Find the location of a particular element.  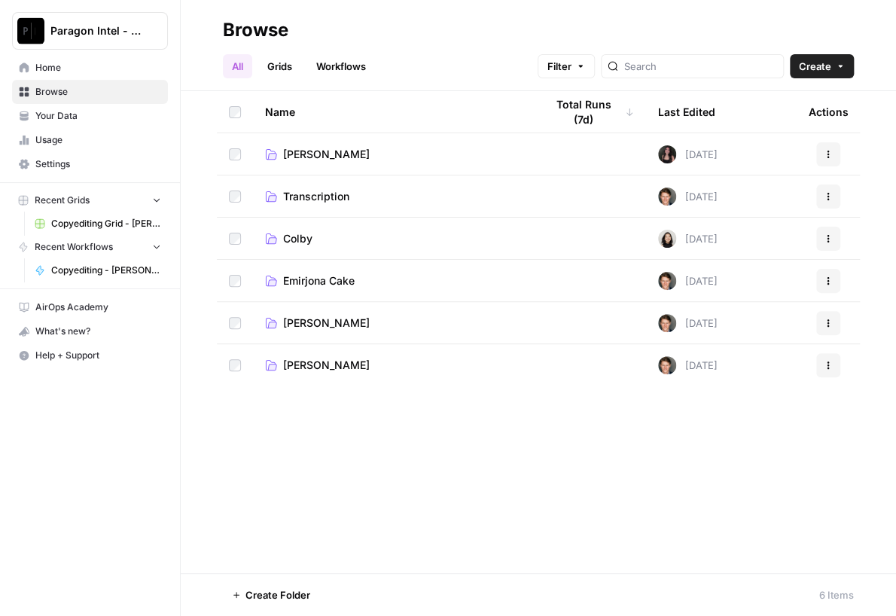

span: Home is located at coordinates (98, 68).